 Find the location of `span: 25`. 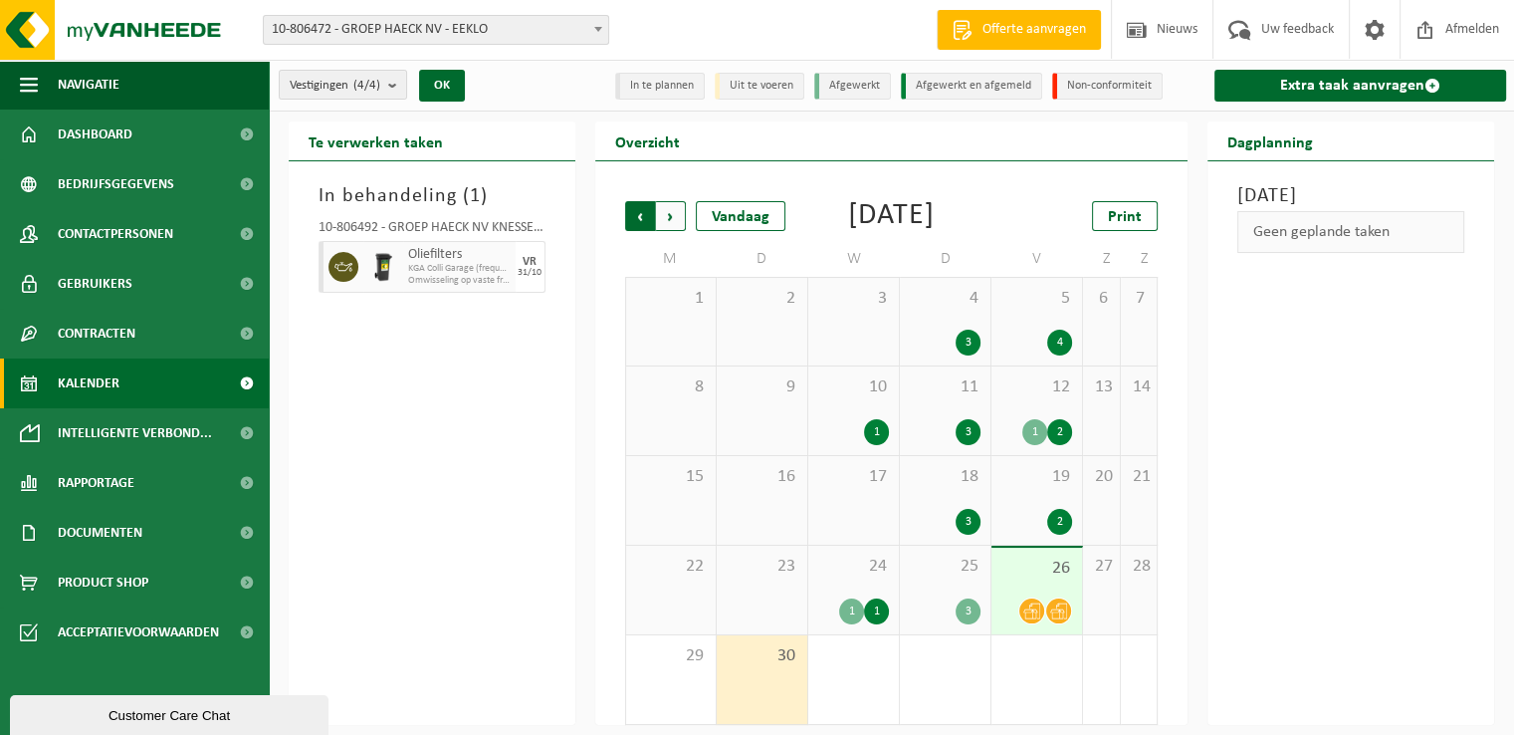

span: 25 is located at coordinates (945, 567).